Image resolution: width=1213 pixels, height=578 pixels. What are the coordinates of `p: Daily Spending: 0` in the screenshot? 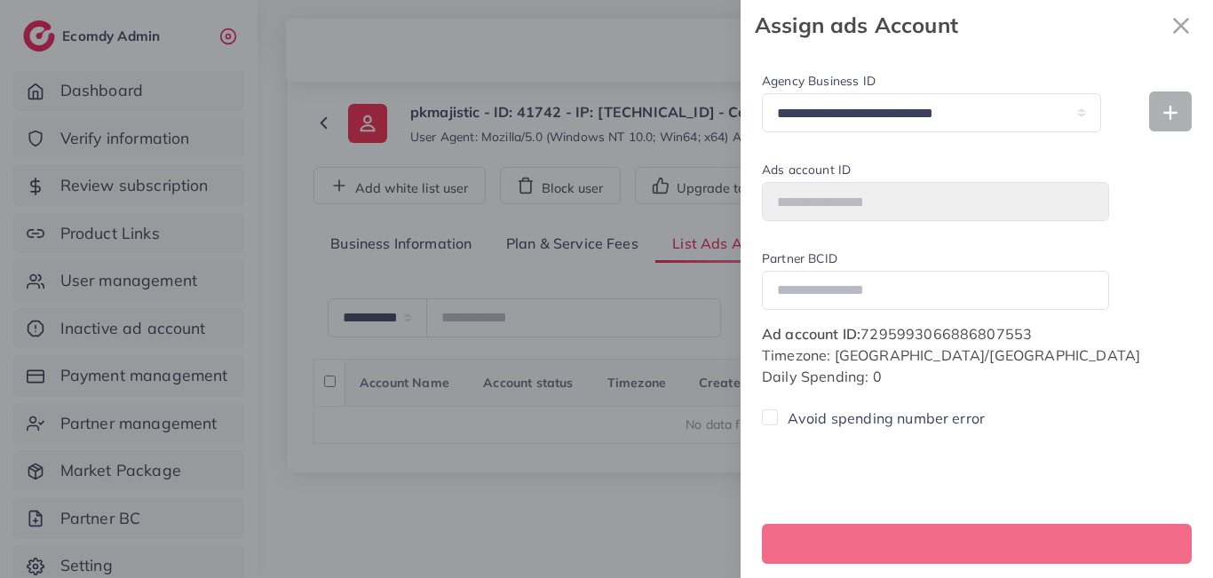 It's located at (977, 377).